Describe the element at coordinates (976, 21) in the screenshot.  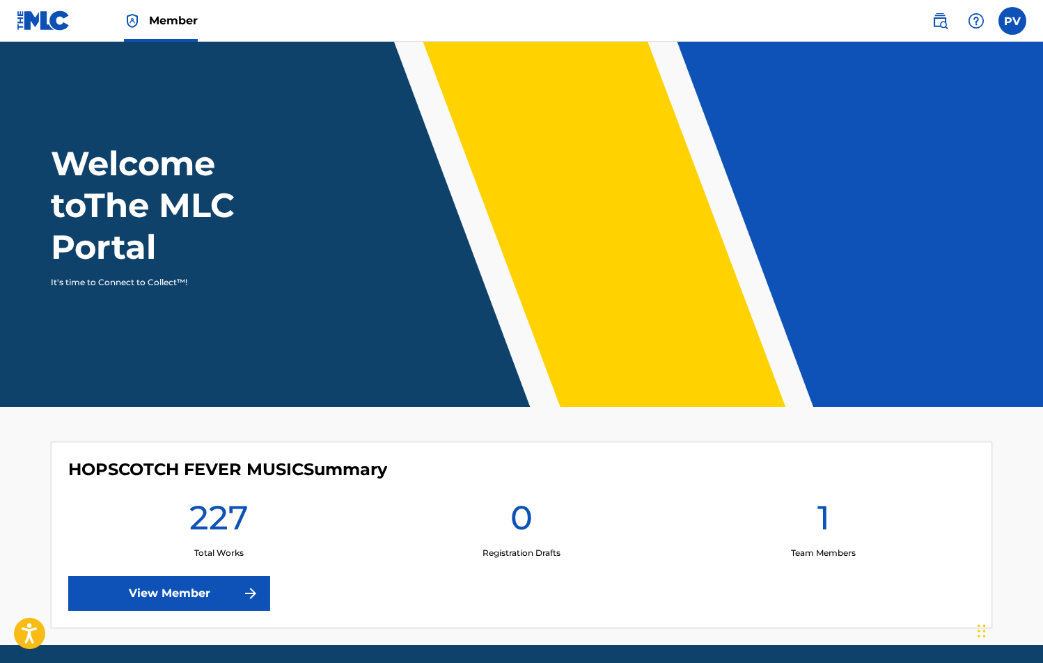
I see `div: Help` at that location.